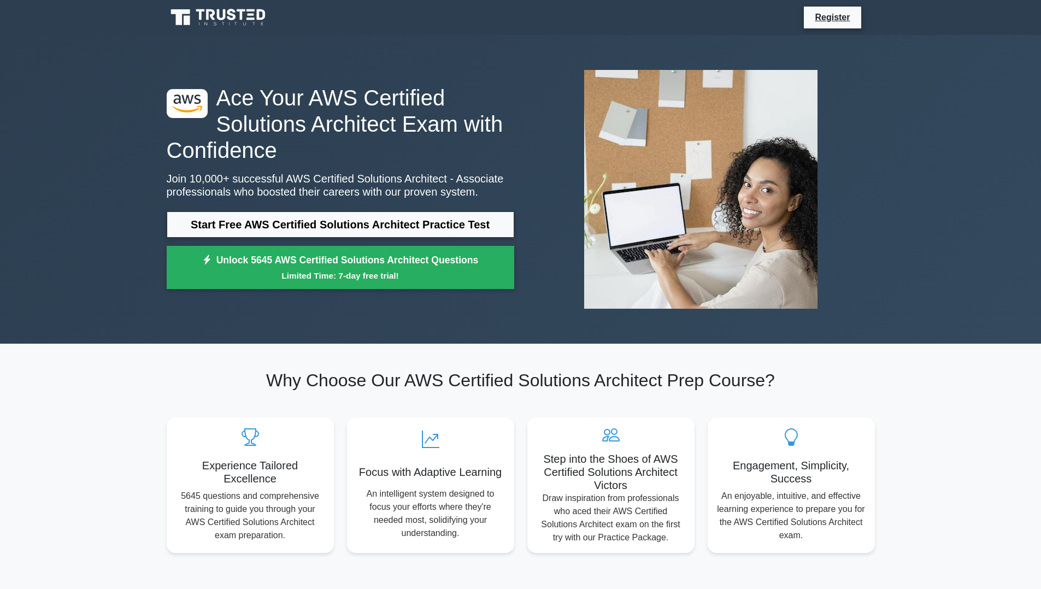 Image resolution: width=1041 pixels, height=589 pixels. I want to click on p: An enjoyable, intuitive, and effective learning experience to prepare you for the AWS Certified S..., so click(791, 516).